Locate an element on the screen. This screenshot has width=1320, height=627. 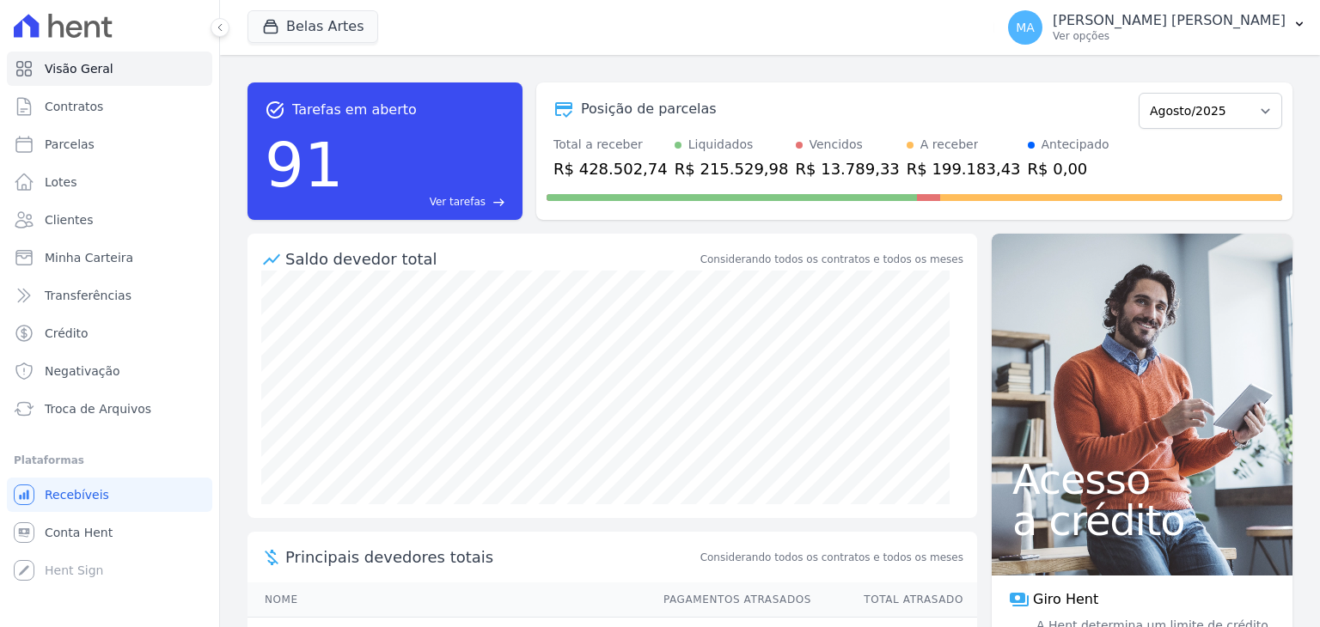
span: Lotes is located at coordinates (61, 182).